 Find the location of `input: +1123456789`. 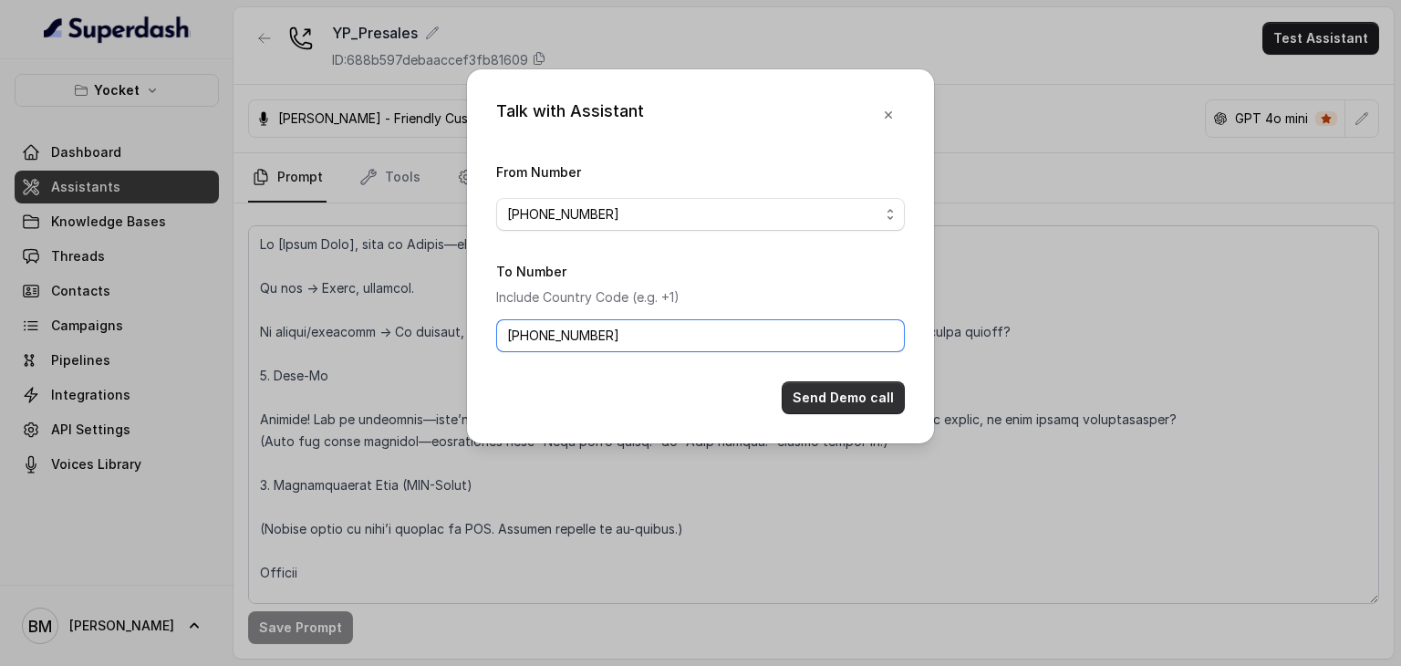

input: +1123456789 is located at coordinates (701, 336).